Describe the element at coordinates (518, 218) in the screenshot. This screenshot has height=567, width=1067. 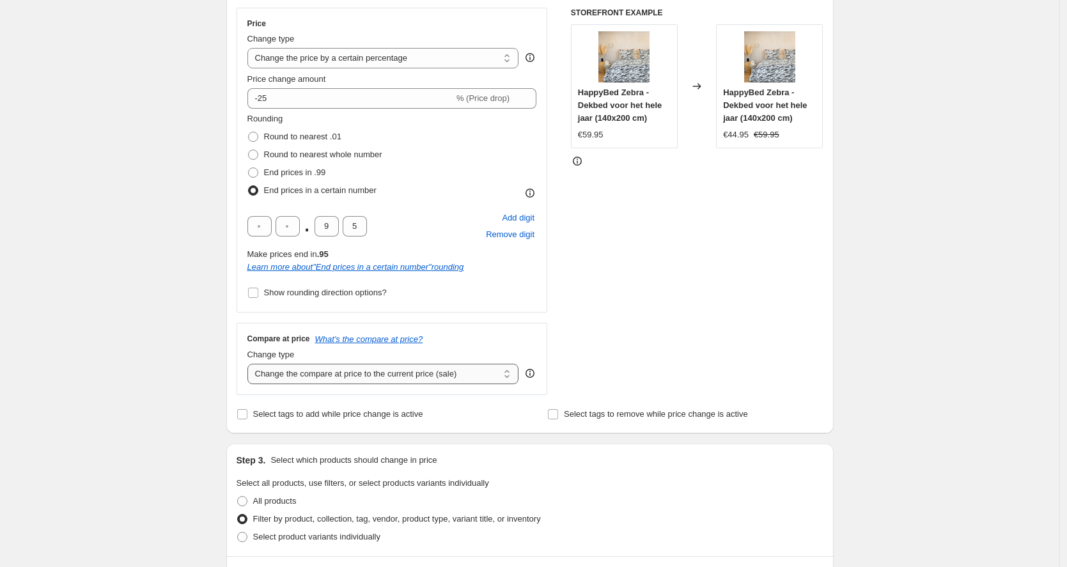
I see `button: Add placeholder` at that location.